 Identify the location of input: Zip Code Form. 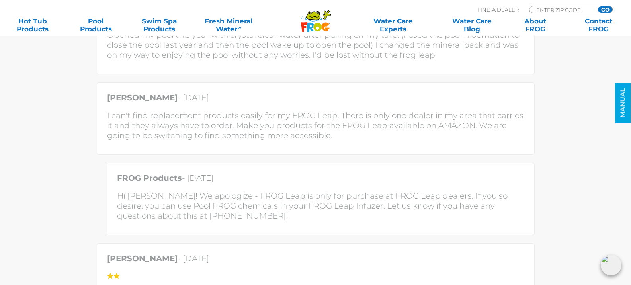
(562, 10).